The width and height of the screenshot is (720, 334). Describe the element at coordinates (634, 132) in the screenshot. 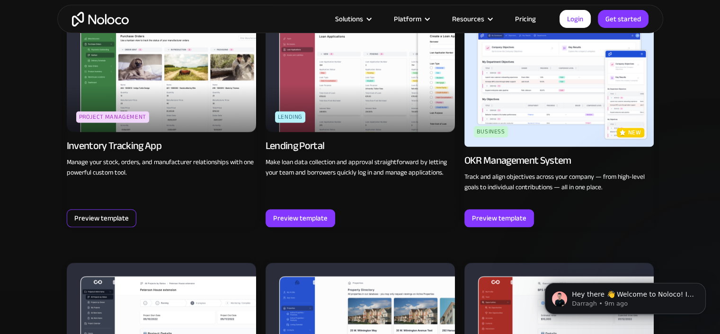

I see `p: new` at that location.